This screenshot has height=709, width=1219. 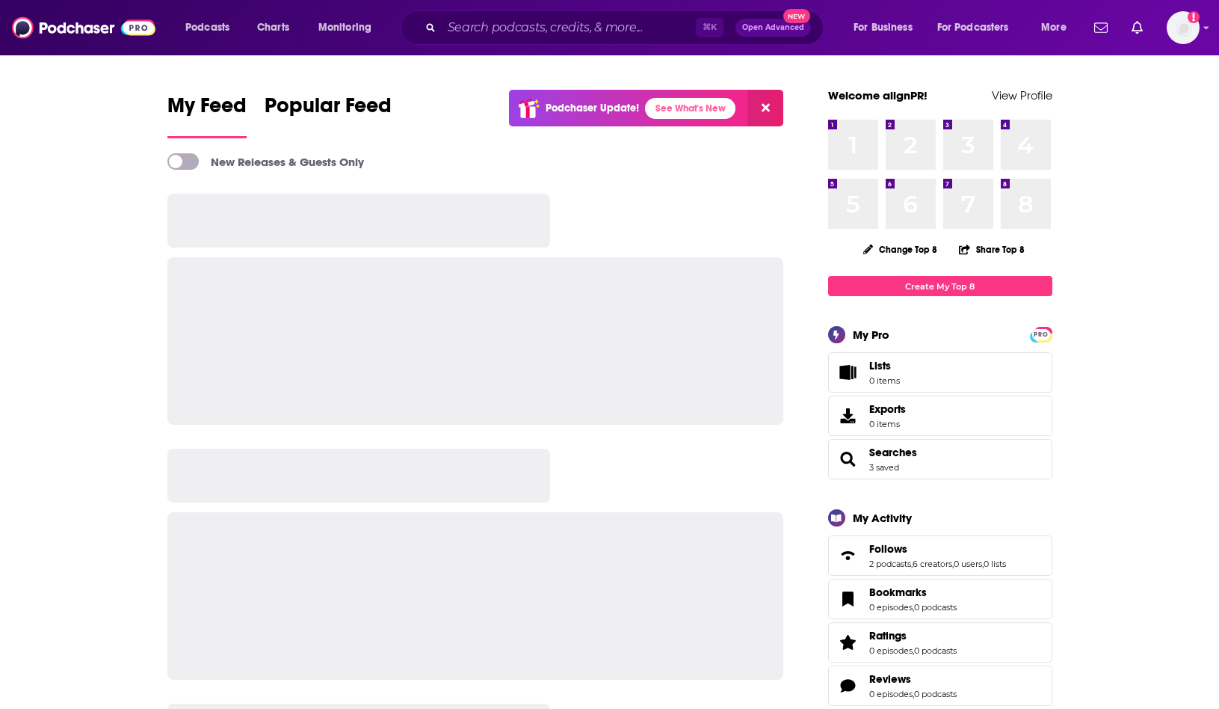 I want to click on img: Podchaser - Follow, Share and Rate Podcasts, so click(x=84, y=28).